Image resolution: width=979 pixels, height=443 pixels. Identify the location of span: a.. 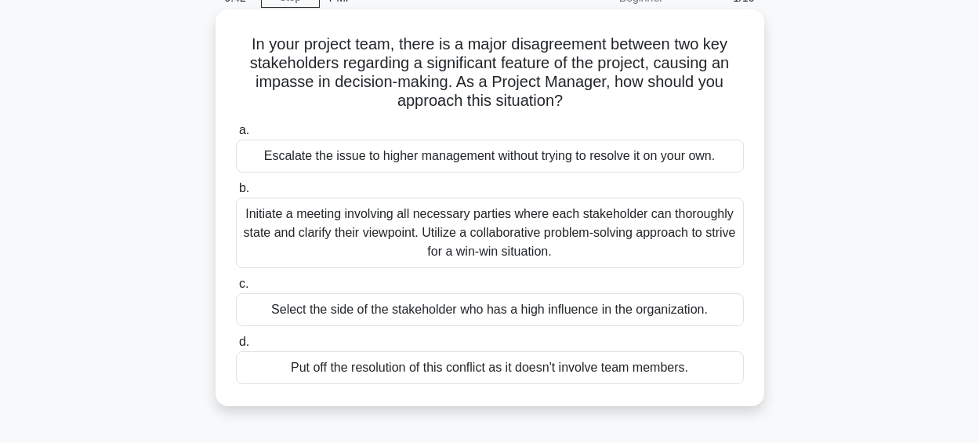
(244, 129).